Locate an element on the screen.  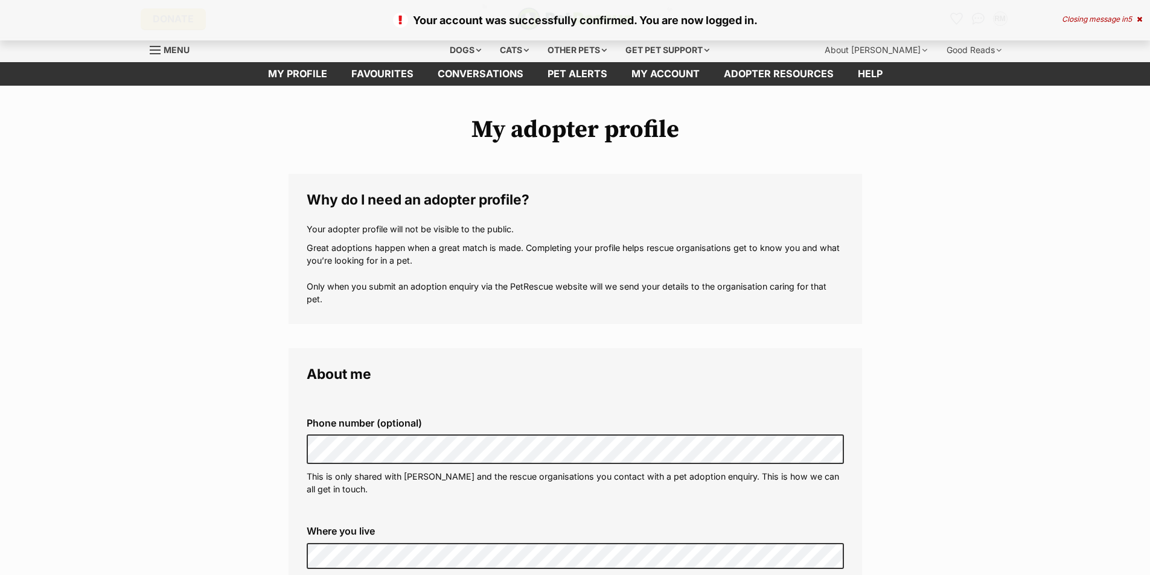
a: Menu is located at coordinates (174, 49).